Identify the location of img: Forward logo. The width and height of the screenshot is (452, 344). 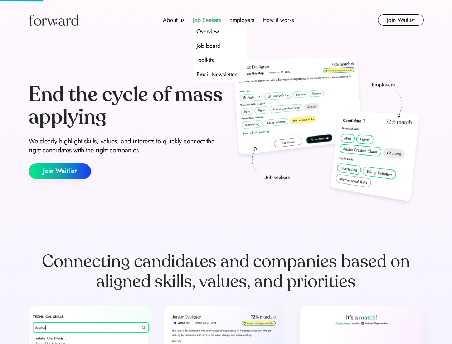
(54, 20).